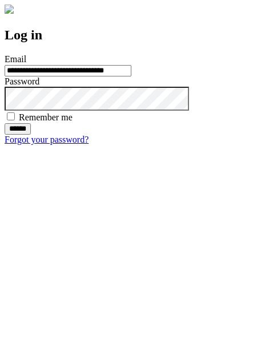 Image resolution: width=257 pixels, height=340 pixels. I want to click on a: Forgot your password?, so click(46, 139).